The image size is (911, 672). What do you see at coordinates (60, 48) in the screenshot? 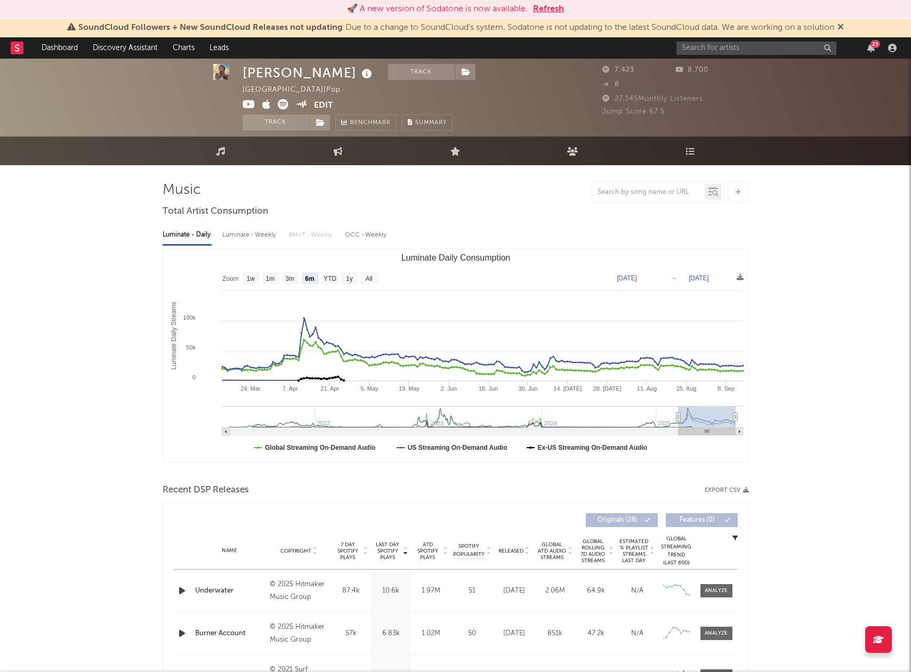
I see `a: Dashboard` at bounding box center [60, 48].